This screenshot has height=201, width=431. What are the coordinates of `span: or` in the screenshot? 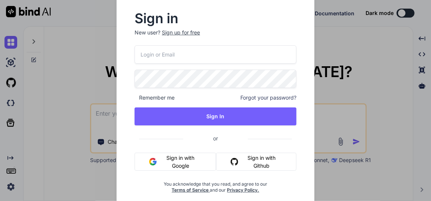 It's located at (215, 138).